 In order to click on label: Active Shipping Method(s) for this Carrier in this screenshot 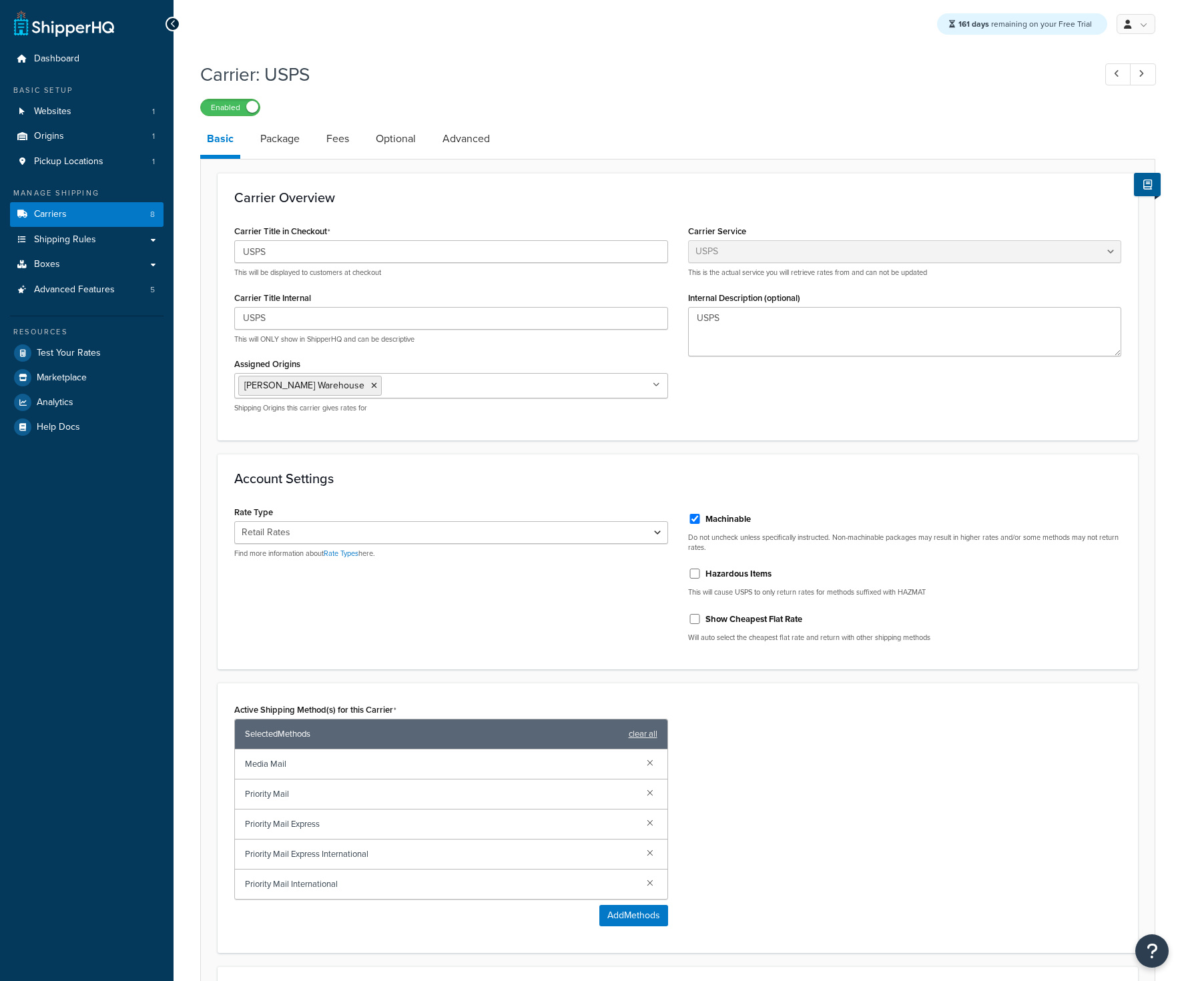, I will do `click(315, 710)`.